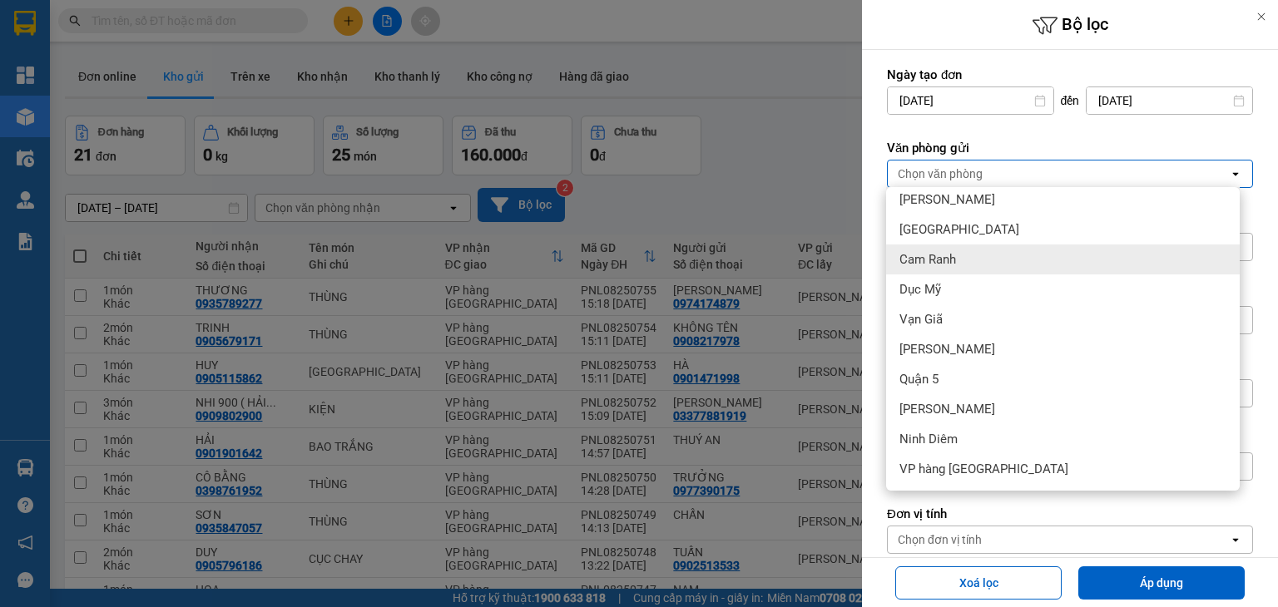 The image size is (1278, 607). Describe the element at coordinates (1063, 339) in the screenshot. I see `ul: Menu` at that location.